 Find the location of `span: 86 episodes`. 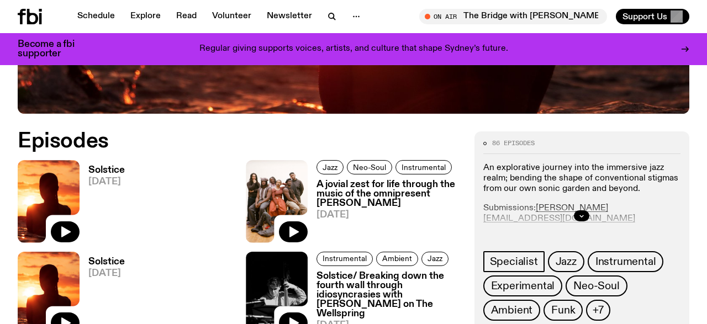

span: 86 episodes is located at coordinates (513, 143).